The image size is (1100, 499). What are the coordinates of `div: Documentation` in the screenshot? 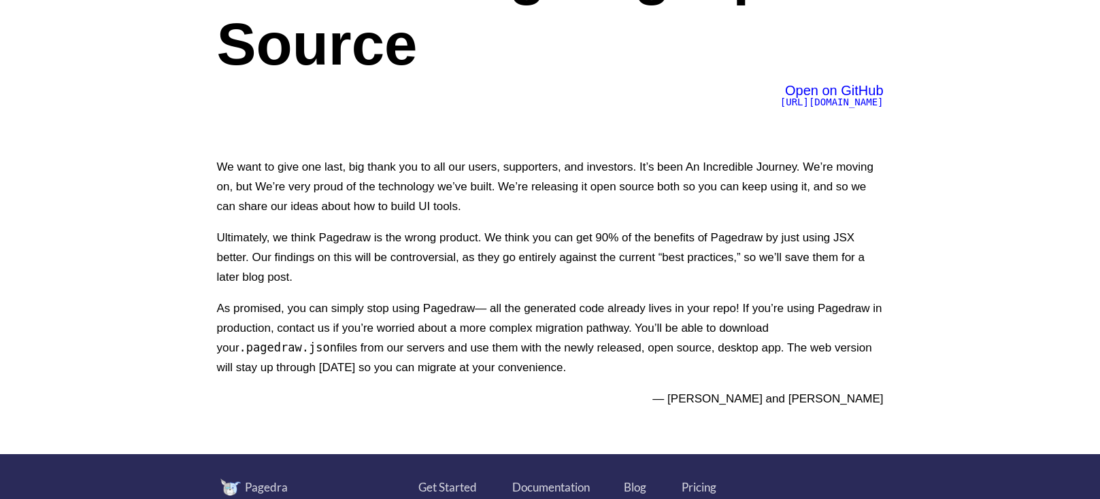 It's located at (551, 488).